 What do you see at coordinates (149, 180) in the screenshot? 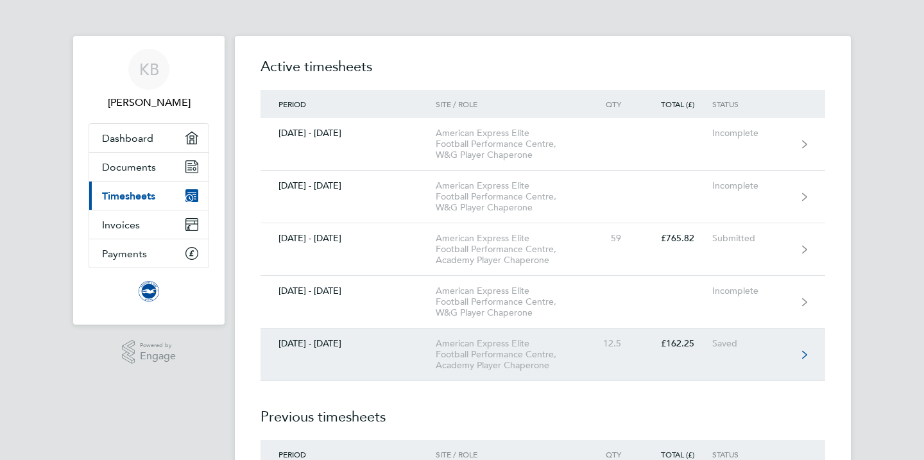
I see `nav: Main navigation` at bounding box center [149, 180].